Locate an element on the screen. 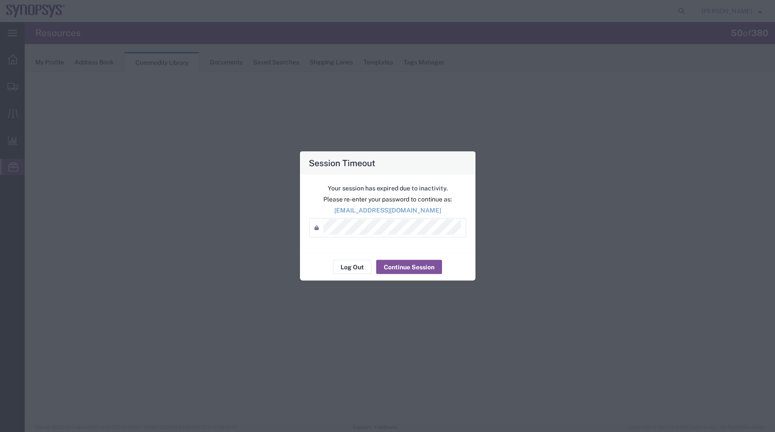 The width and height of the screenshot is (775, 432). p: Your session has expired due to inactivity. is located at coordinates (388, 188).